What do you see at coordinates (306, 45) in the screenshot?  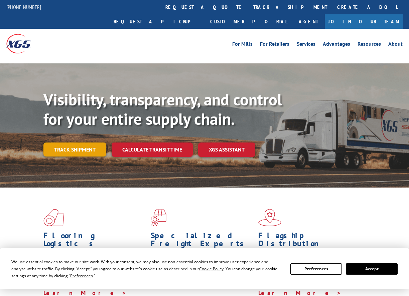 I see `a: Services` at bounding box center [306, 45].